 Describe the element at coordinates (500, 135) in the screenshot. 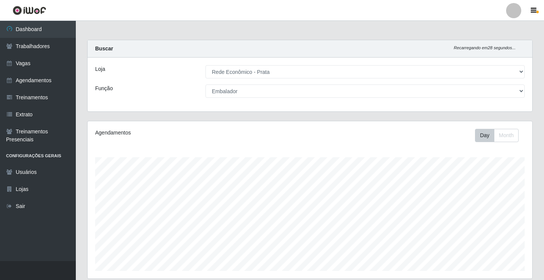

I see `div: Toolbar with button groups` at that location.